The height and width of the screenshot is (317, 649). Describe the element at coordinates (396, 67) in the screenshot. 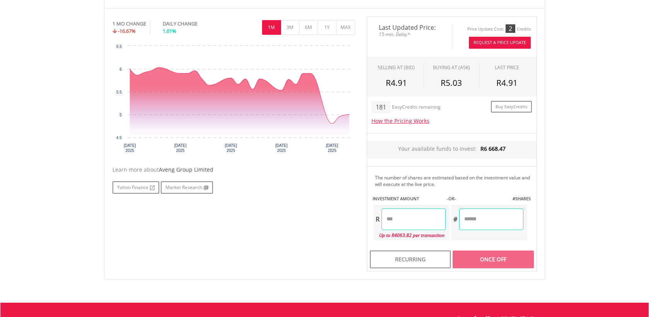

I see `div: SELLING AT (BID)` at that location.